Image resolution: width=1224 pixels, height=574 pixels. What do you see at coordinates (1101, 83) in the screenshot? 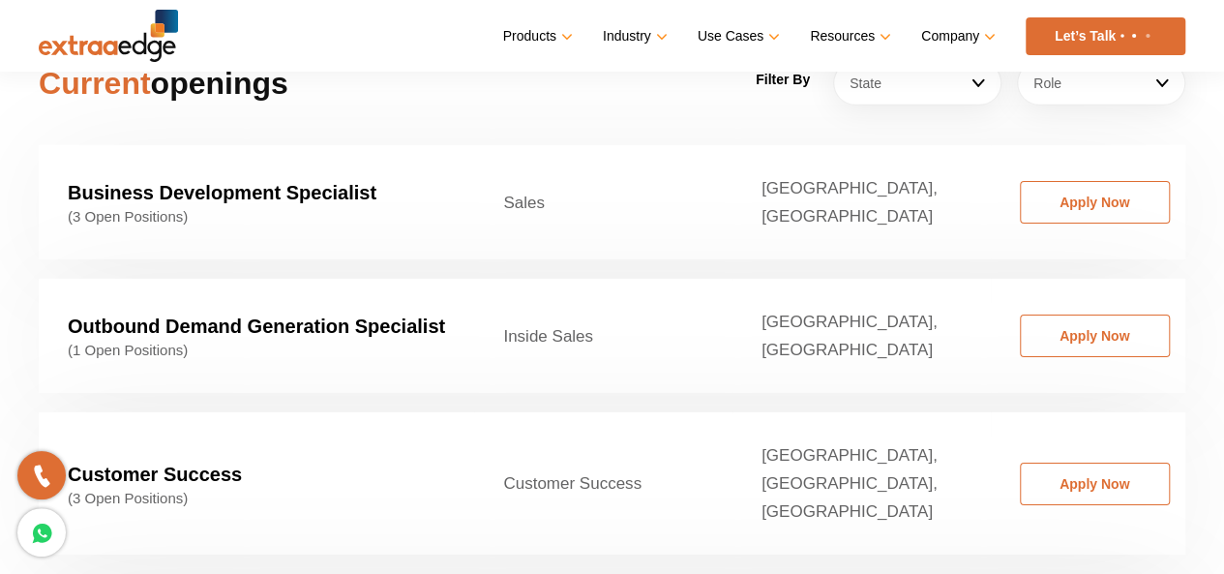
I see `a: Role` at bounding box center [1101, 83].